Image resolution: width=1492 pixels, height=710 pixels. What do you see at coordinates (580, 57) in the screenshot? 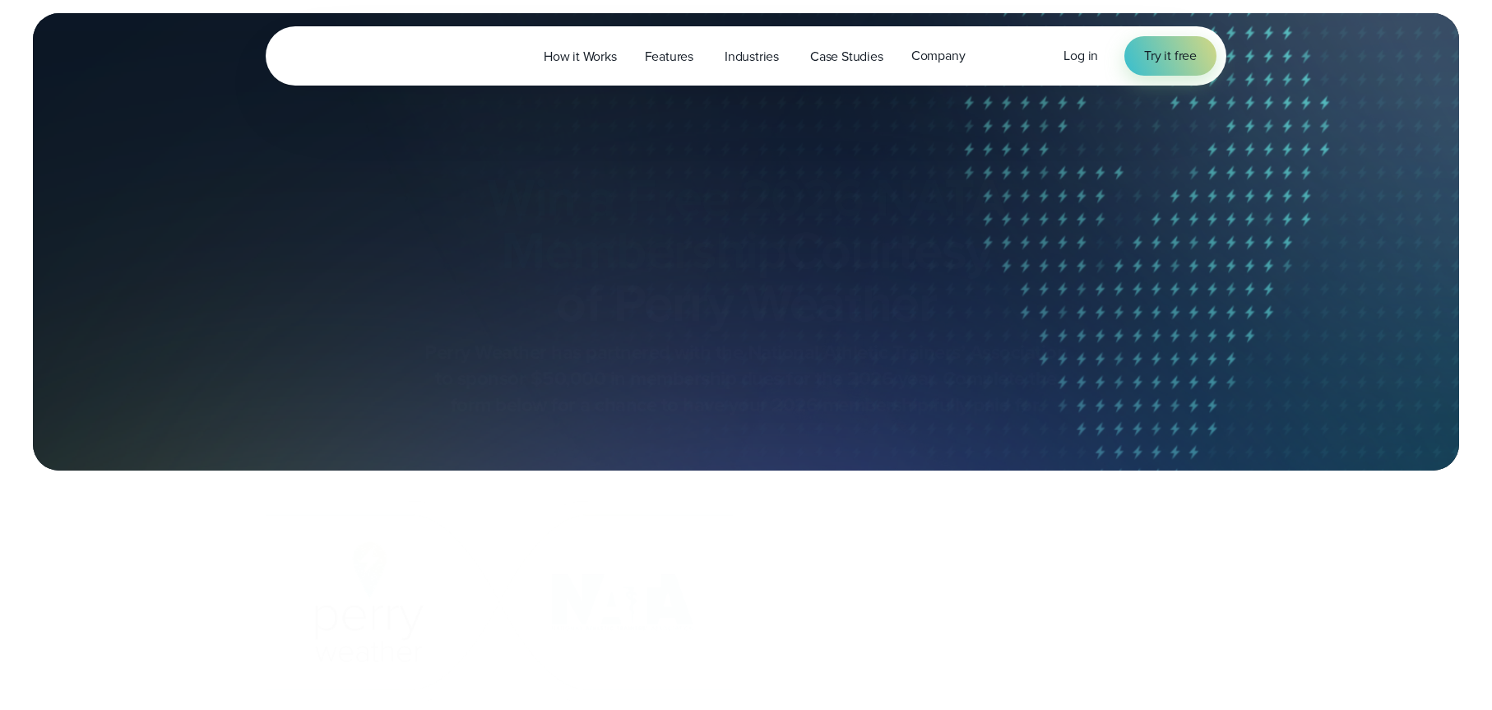
I see `span: How it Works` at bounding box center [580, 57].